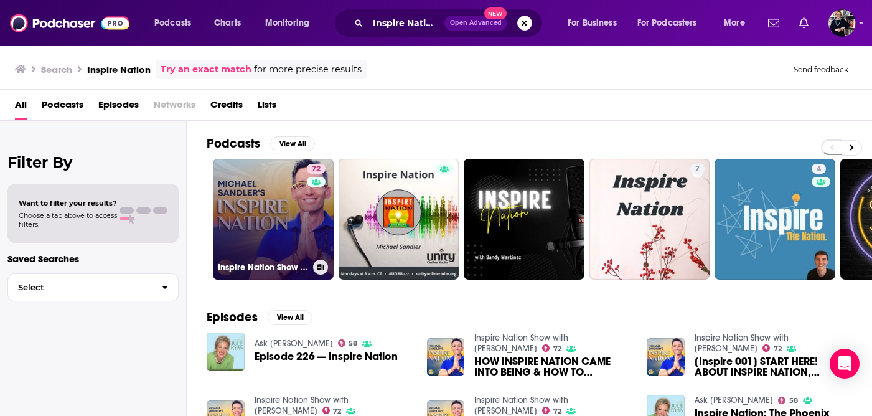 This screenshot has height=416, width=872. What do you see at coordinates (844, 363) in the screenshot?
I see `div: Open Intercom Messenger` at bounding box center [844, 363].